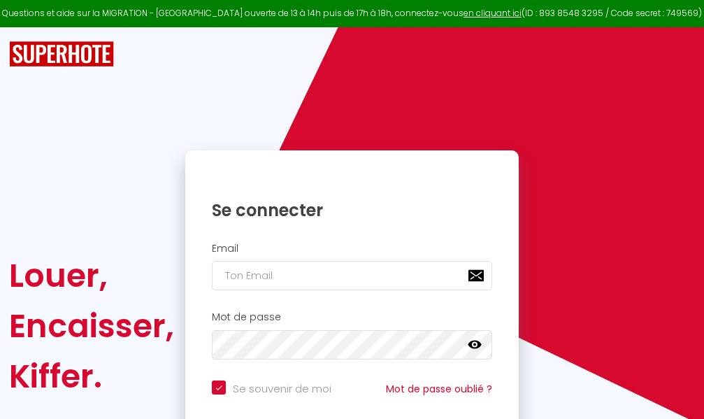  I want to click on div: Louer,, so click(92, 275).